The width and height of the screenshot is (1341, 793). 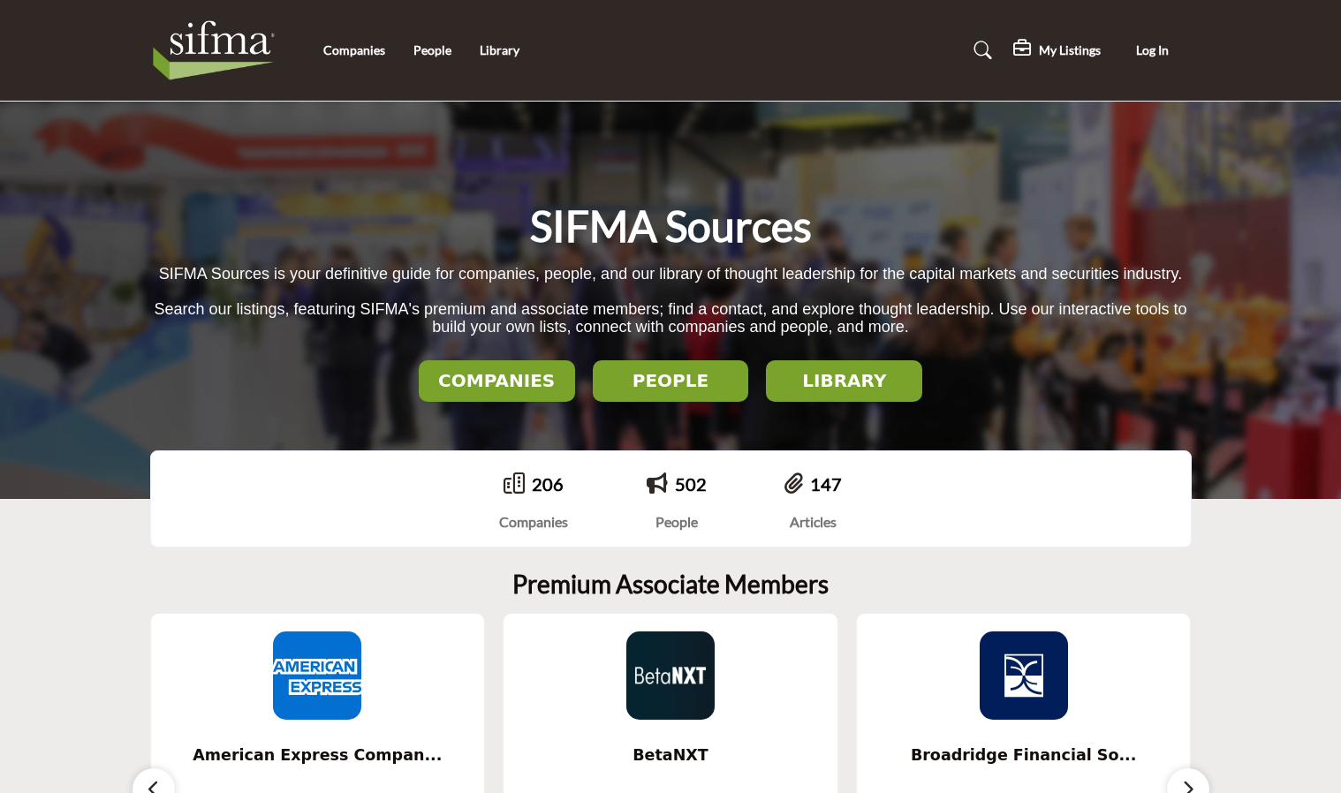 What do you see at coordinates (354, 49) in the screenshot?
I see `a: Companies` at bounding box center [354, 49].